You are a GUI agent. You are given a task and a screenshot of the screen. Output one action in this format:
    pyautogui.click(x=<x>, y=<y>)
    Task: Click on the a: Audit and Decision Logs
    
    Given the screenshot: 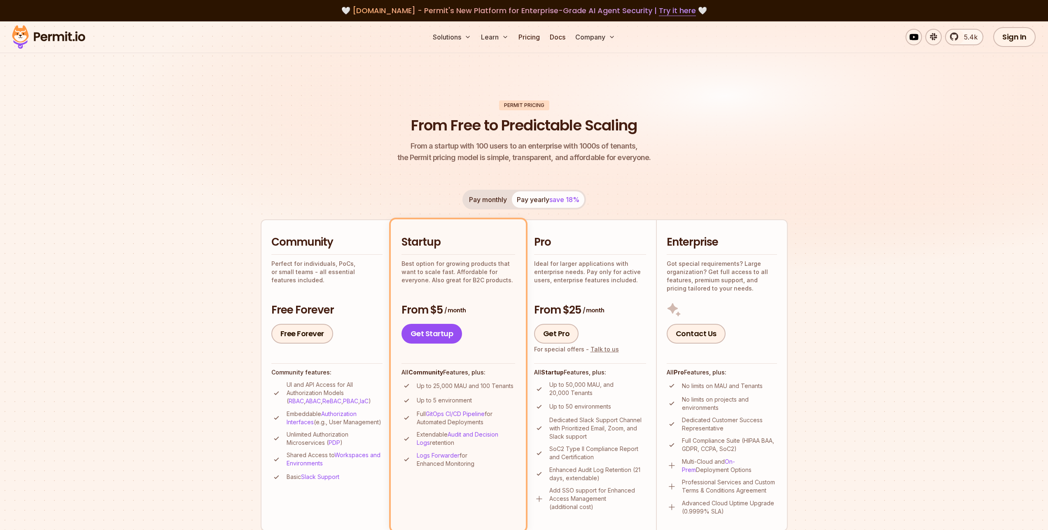 What is the action you would take?
    pyautogui.click(x=457, y=439)
    